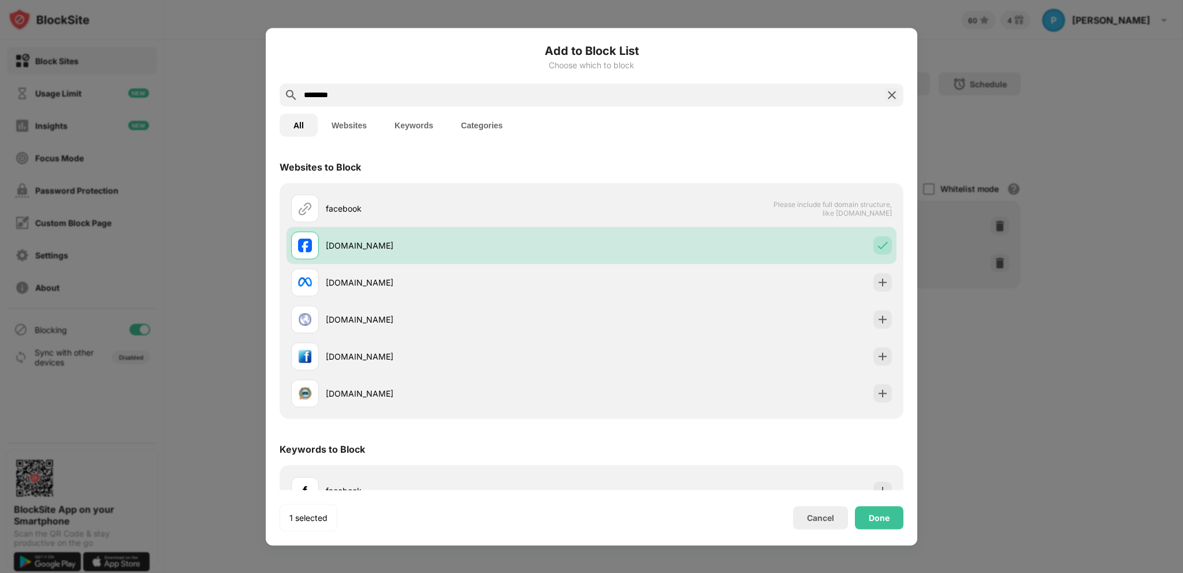 The height and width of the screenshot is (573, 1183). I want to click on img: url.svg, so click(305, 208).